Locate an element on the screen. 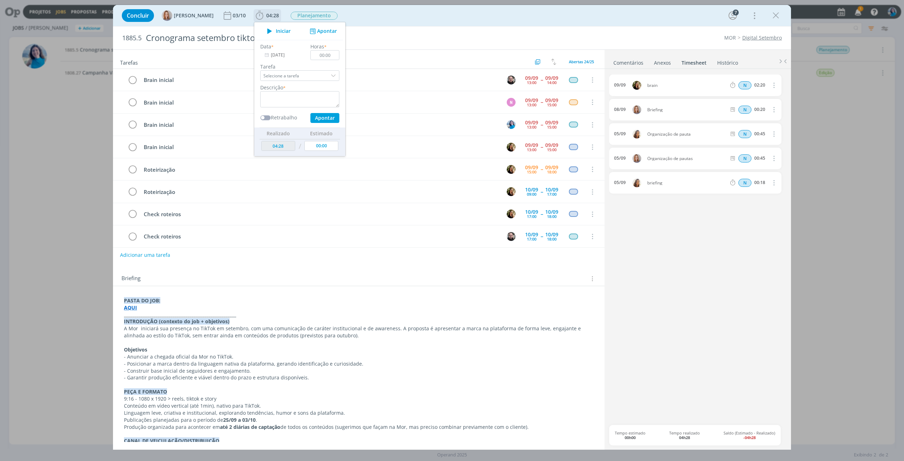 The width and height of the screenshot is (904, 461). ul: 04:28 is located at coordinates (300, 89).